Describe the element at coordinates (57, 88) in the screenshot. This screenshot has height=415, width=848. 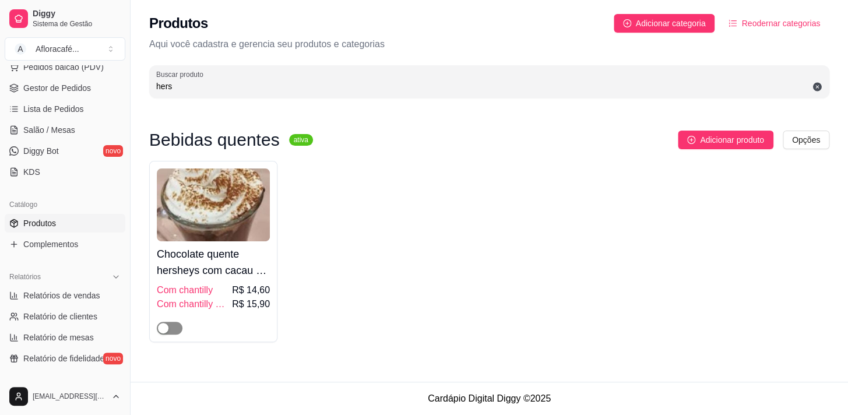
I see `span: Gestor de Pedidos` at that location.